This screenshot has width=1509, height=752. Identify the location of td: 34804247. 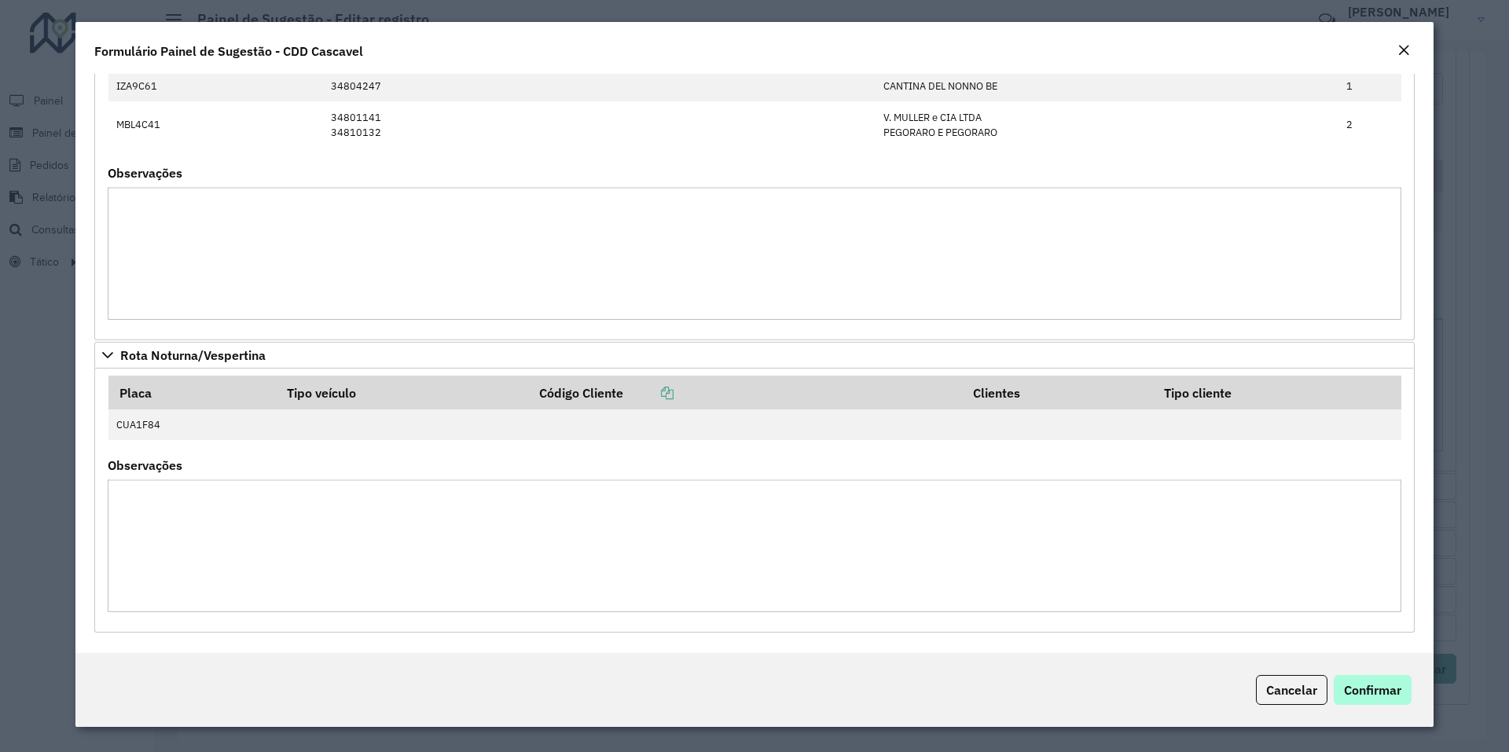
(599, 86).